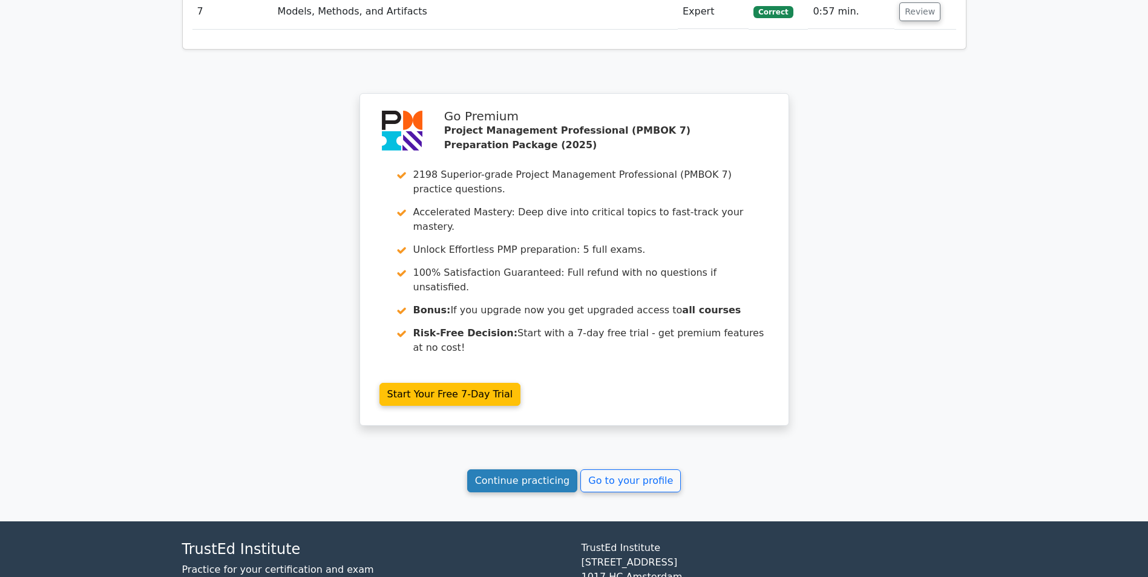 This screenshot has height=577, width=1148. What do you see at coordinates (450, 395) in the screenshot?
I see `a: Start Your Free 7-Day Trial` at bounding box center [450, 395].